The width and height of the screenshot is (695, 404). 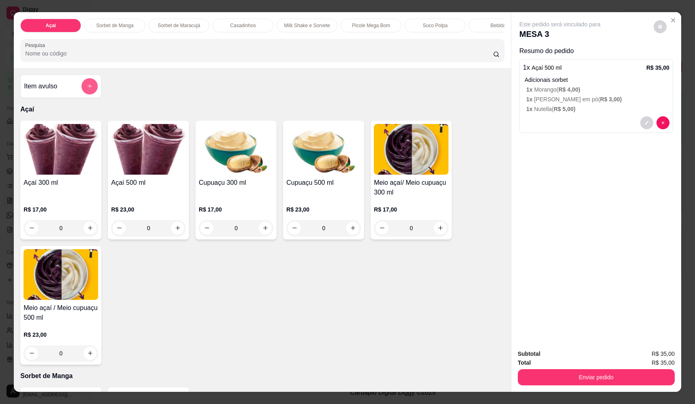 I want to click on h4: Cupuaçu 300 ml, so click(x=236, y=183).